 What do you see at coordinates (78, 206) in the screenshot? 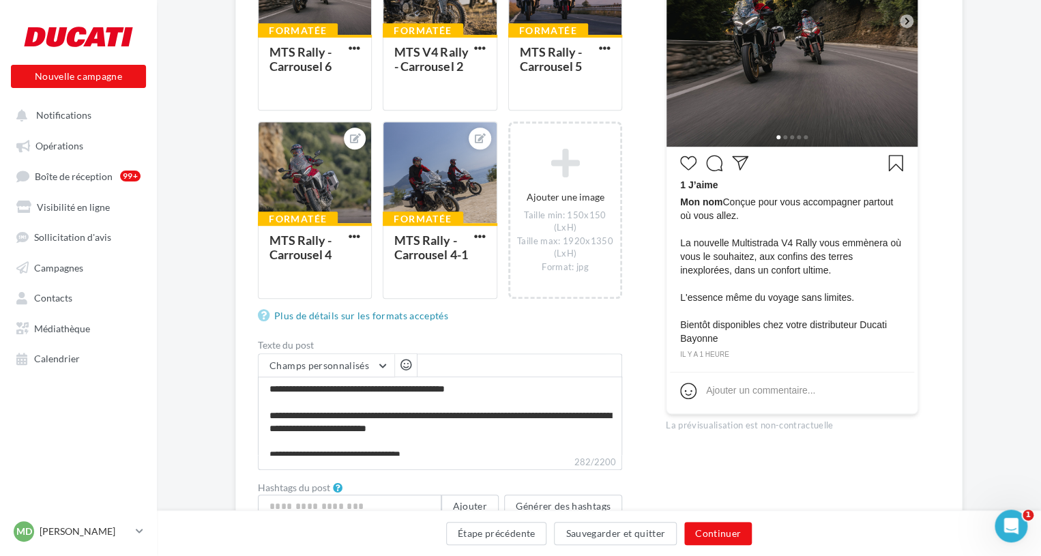
I see `a: Visibilité en ligne` at bounding box center [78, 206].